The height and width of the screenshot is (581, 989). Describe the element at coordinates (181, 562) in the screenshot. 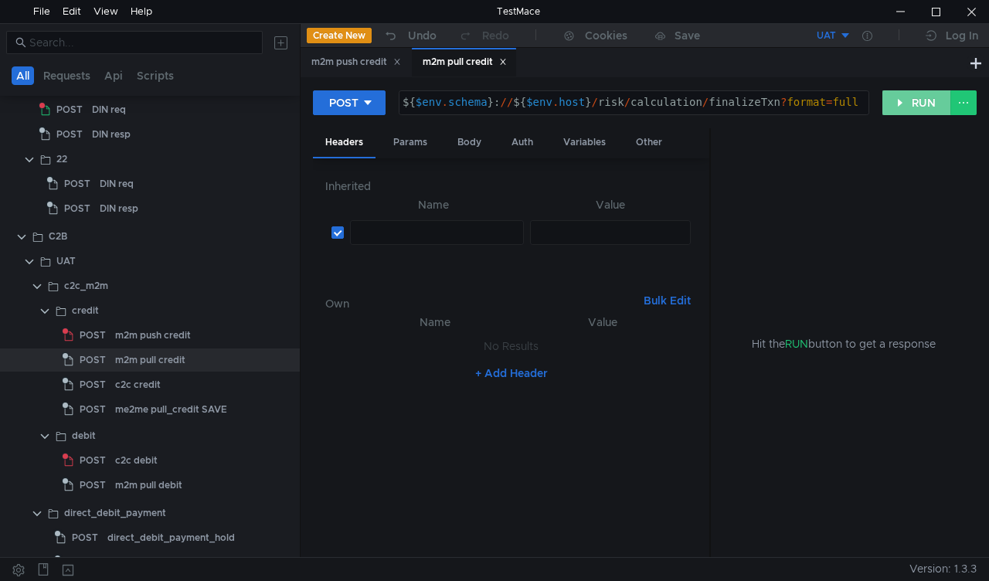

I see `div: direct_debit_payment_response` at that location.